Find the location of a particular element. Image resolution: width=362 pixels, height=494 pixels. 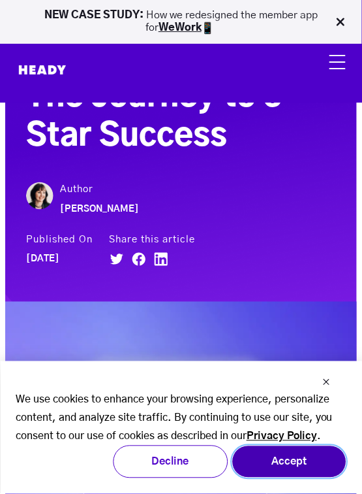

strong: NEW CASE STUDY: is located at coordinates (95, 15).